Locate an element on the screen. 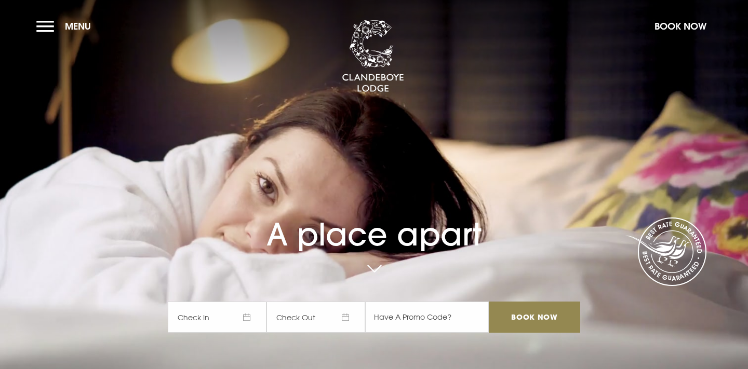  button: Menu is located at coordinates (66, 26).